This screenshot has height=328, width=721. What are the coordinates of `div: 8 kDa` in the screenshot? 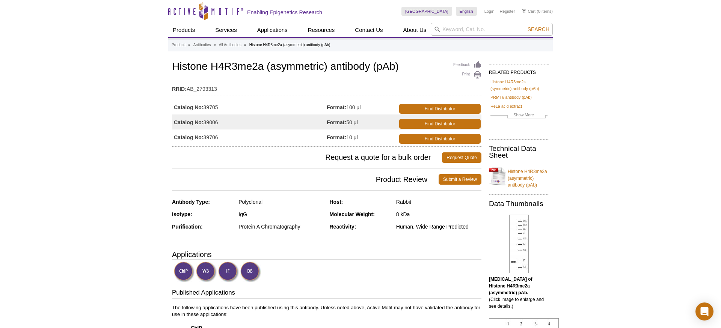 It's located at (439, 214).